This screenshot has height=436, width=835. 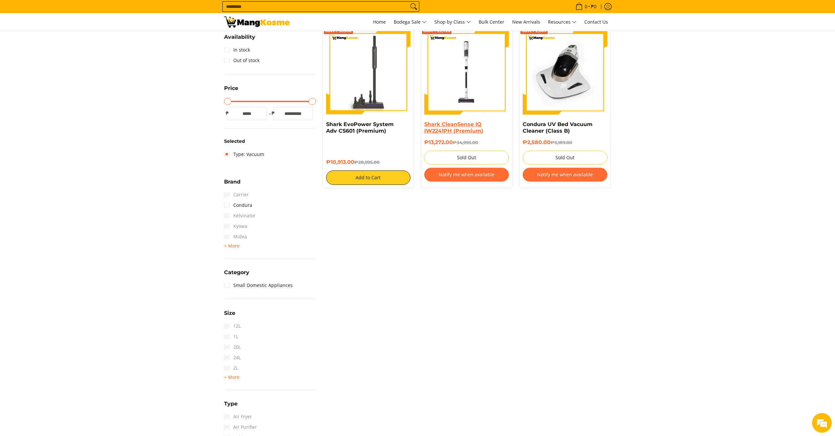 I want to click on a: Shop by Class, so click(x=452, y=22).